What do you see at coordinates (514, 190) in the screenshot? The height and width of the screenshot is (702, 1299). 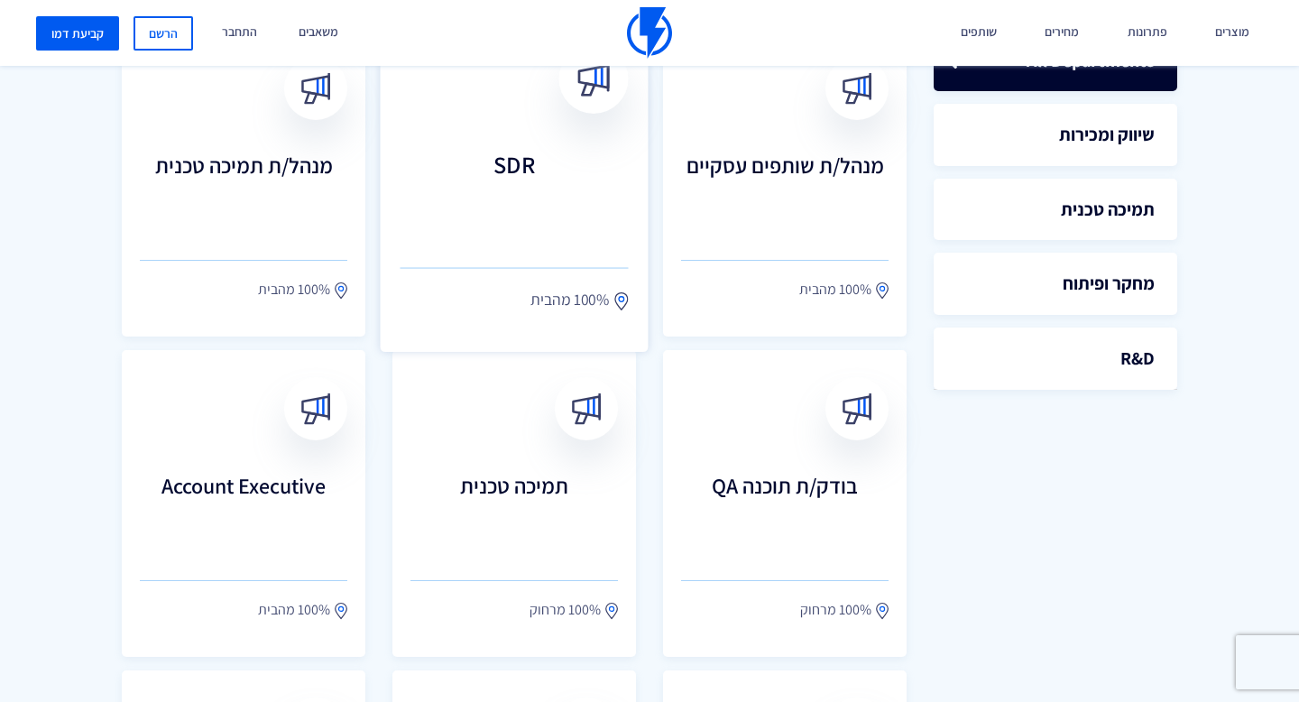 I see `h3: SDR` at bounding box center [514, 190].